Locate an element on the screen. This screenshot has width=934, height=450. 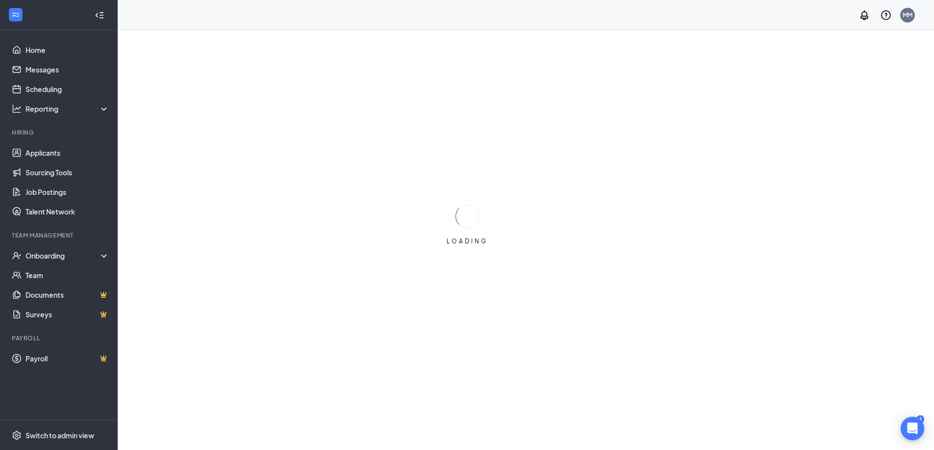
a: Talent Network is located at coordinates (67, 212).